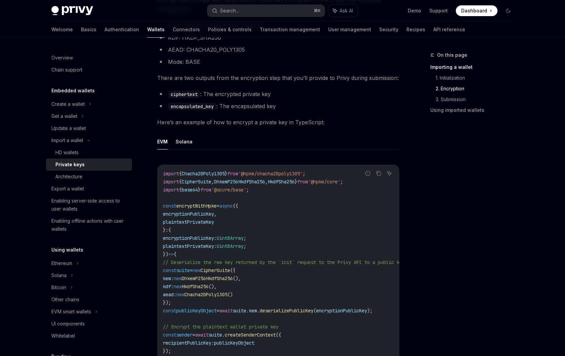  I want to click on button: Toggle dark mode, so click(508, 11).